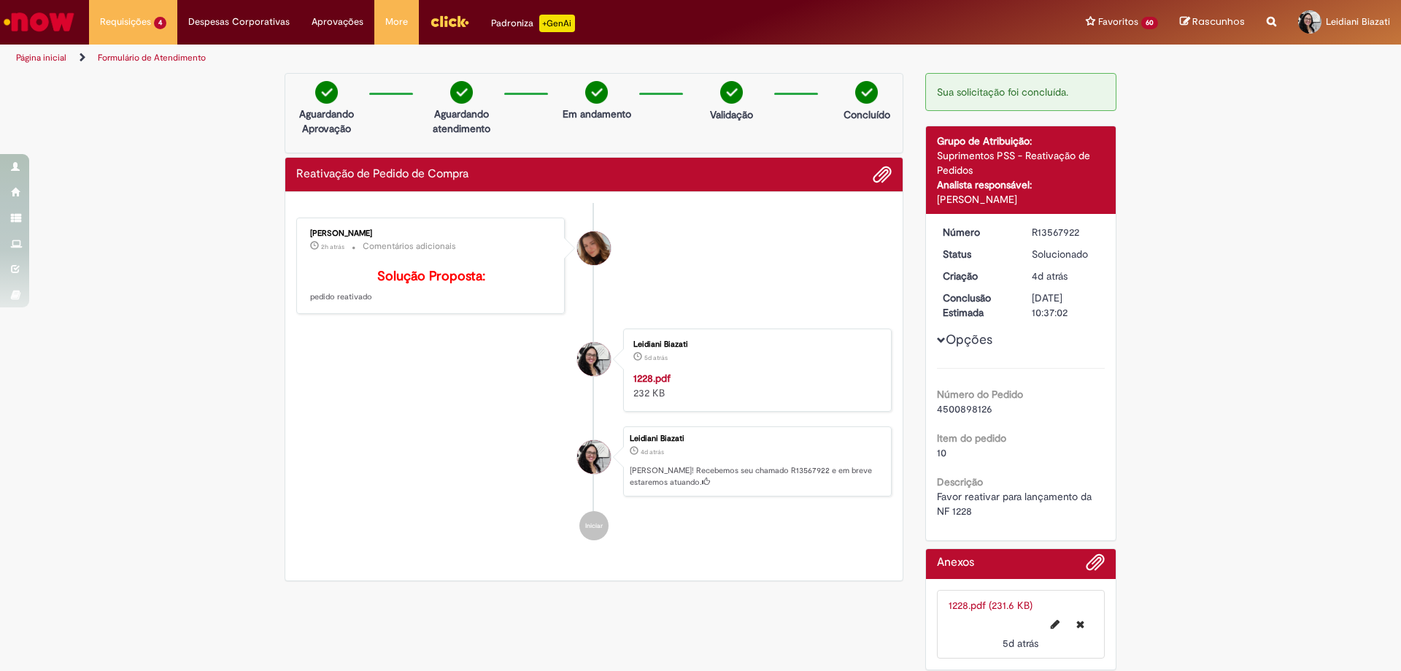 This screenshot has height=671, width=1401. What do you see at coordinates (980, 394) in the screenshot?
I see `b: Número do Pedido` at bounding box center [980, 394].